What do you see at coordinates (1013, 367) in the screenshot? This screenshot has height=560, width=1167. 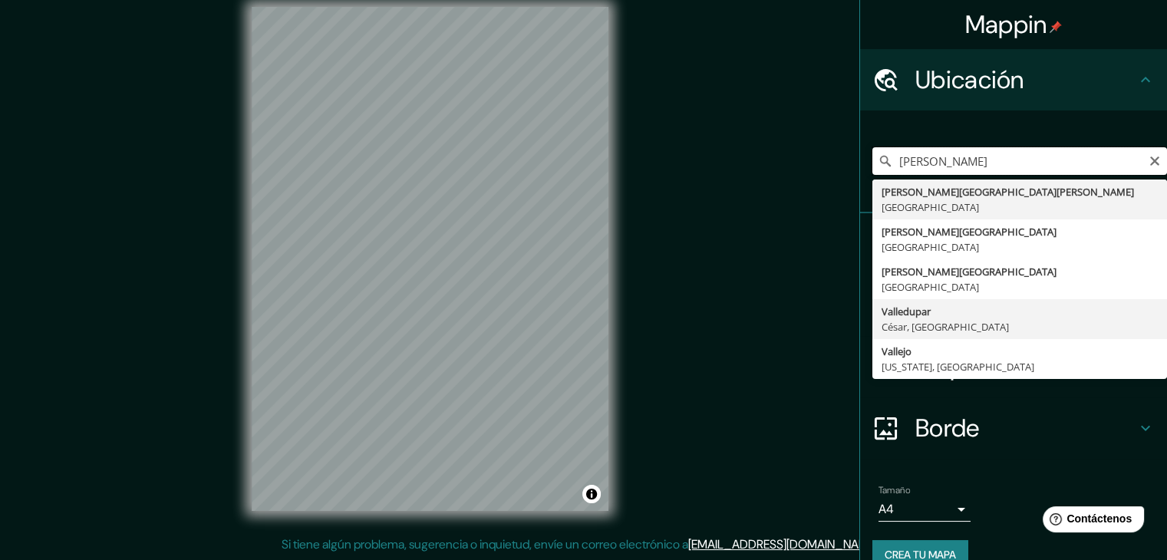 I see `div: Disposición` at bounding box center [1013, 367].